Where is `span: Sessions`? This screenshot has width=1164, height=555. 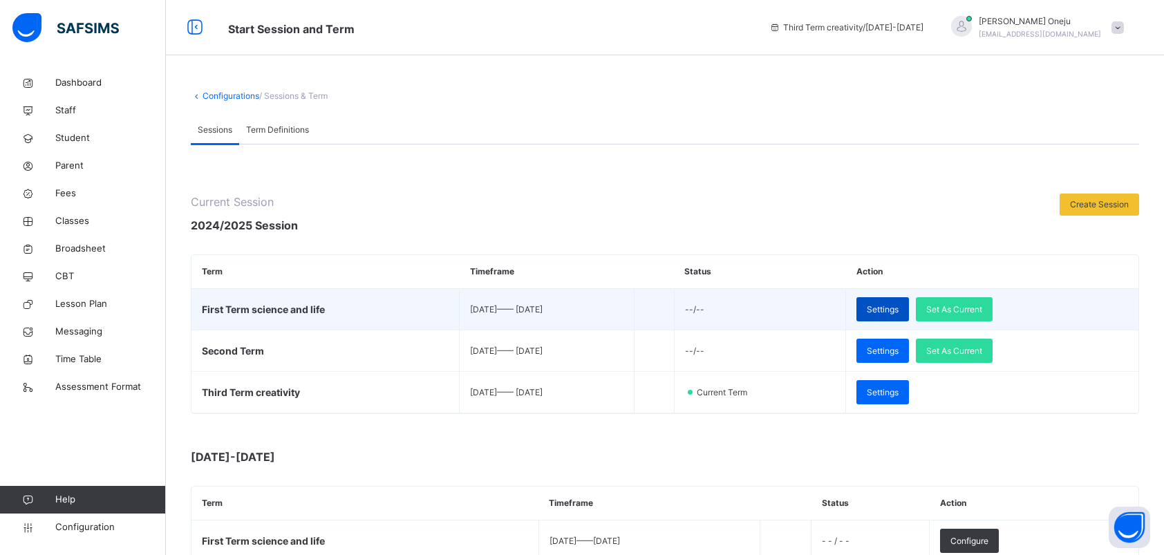 span: Sessions is located at coordinates (215, 130).